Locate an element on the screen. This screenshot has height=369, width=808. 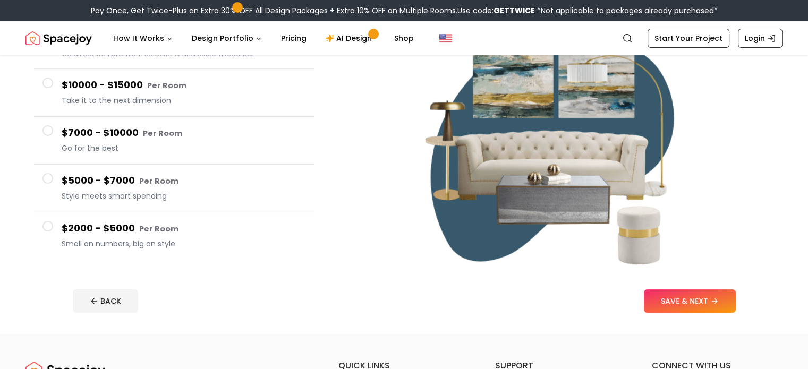
button: How It Works is located at coordinates (143, 38).